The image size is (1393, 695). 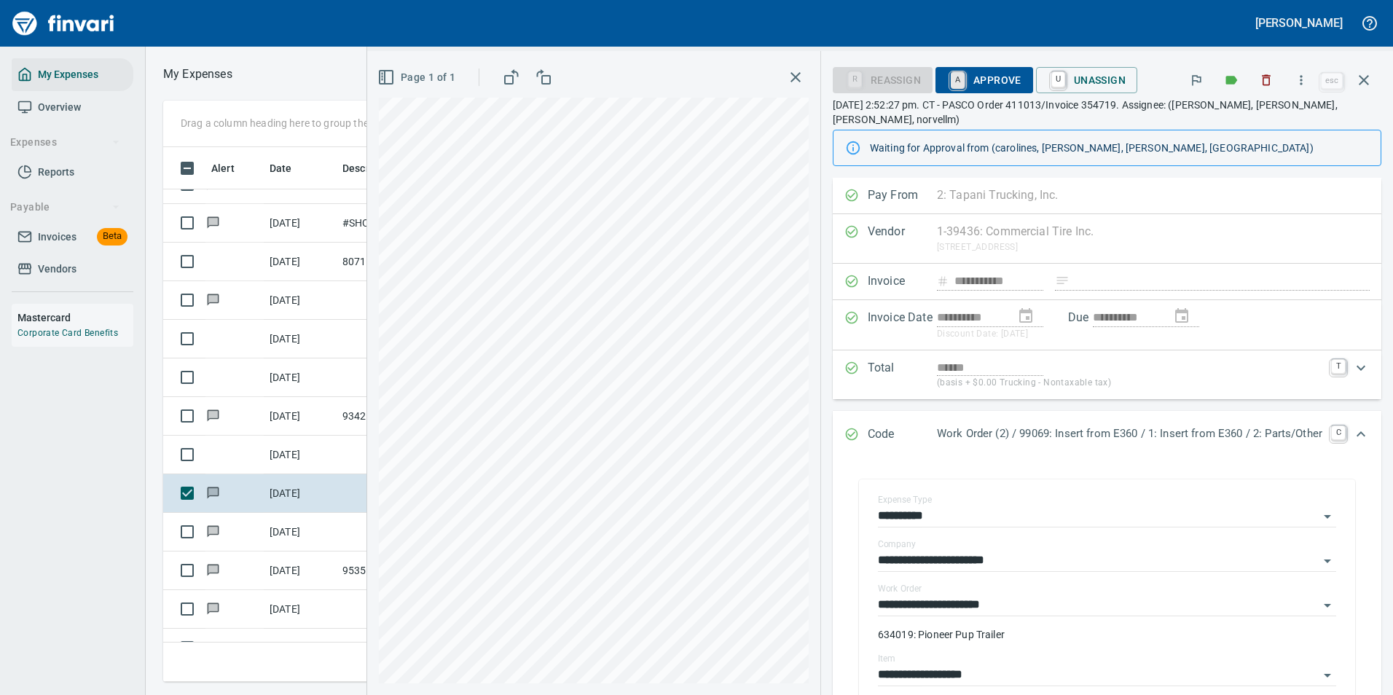 What do you see at coordinates (1231, 80) in the screenshot?
I see `button: Labels` at bounding box center [1231, 80].